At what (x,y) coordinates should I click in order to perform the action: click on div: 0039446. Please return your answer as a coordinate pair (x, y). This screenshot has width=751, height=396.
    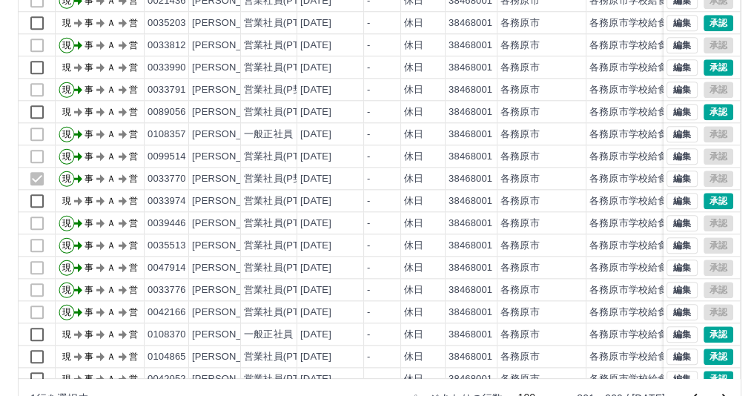
    Looking at the image, I should click on (167, 223).